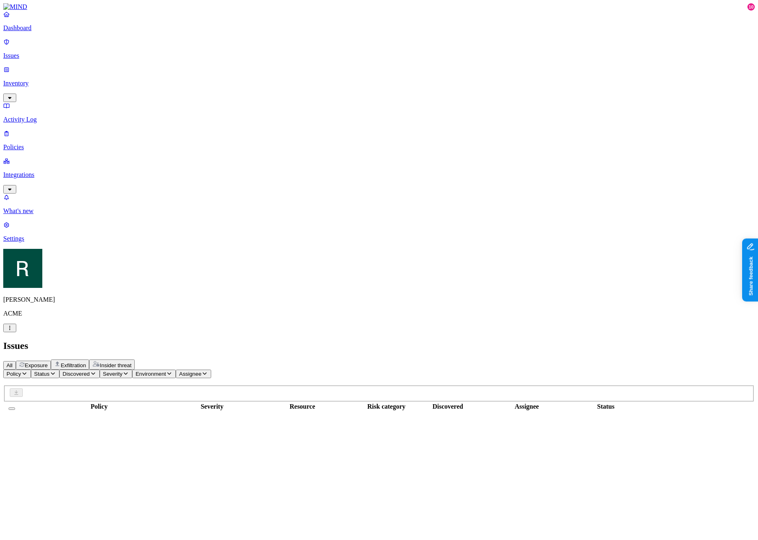 This screenshot has height=540, width=758. I want to click on p: Dashboard, so click(379, 28).